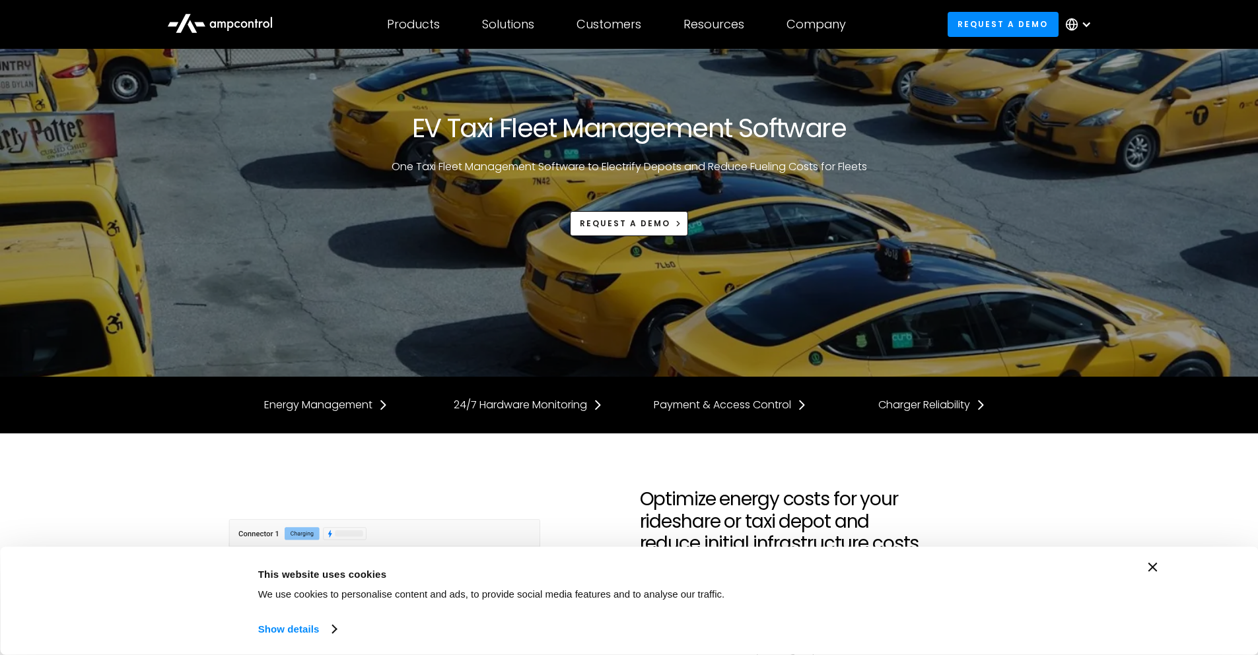 Image resolution: width=1258 pixels, height=655 pixels. What do you see at coordinates (923, 405) in the screenshot?
I see `div: Charger Reliability` at bounding box center [923, 405].